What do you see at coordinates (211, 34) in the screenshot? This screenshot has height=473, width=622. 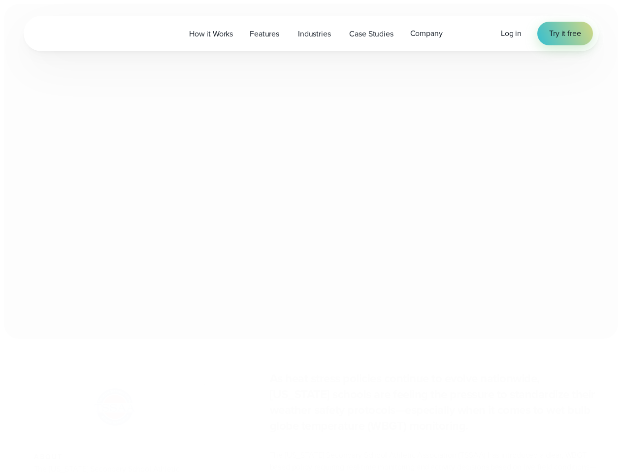 I see `span: How it Works` at bounding box center [211, 34].